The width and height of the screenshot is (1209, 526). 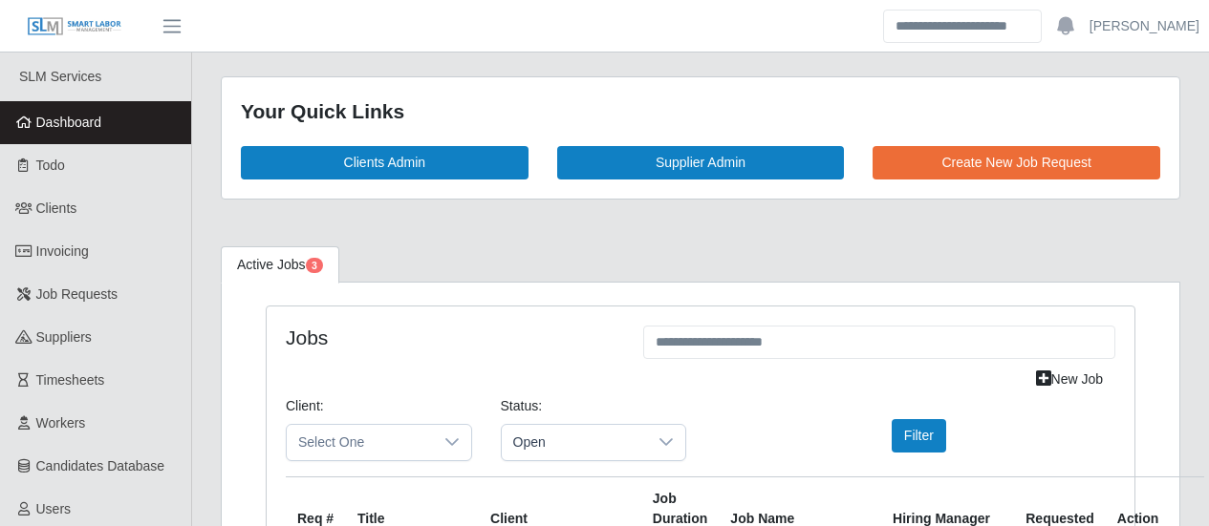 I want to click on span: Users, so click(x=54, y=509).